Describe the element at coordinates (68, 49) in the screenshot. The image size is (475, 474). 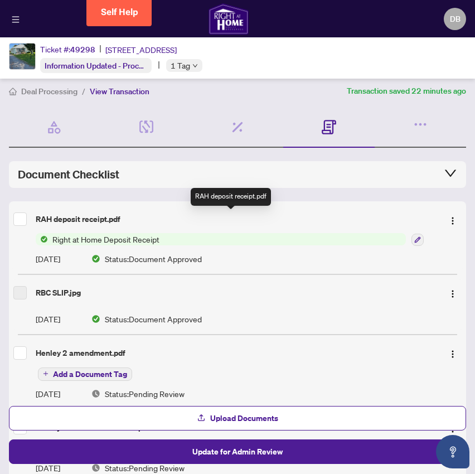
I see `div: Ticket #:` at that location.